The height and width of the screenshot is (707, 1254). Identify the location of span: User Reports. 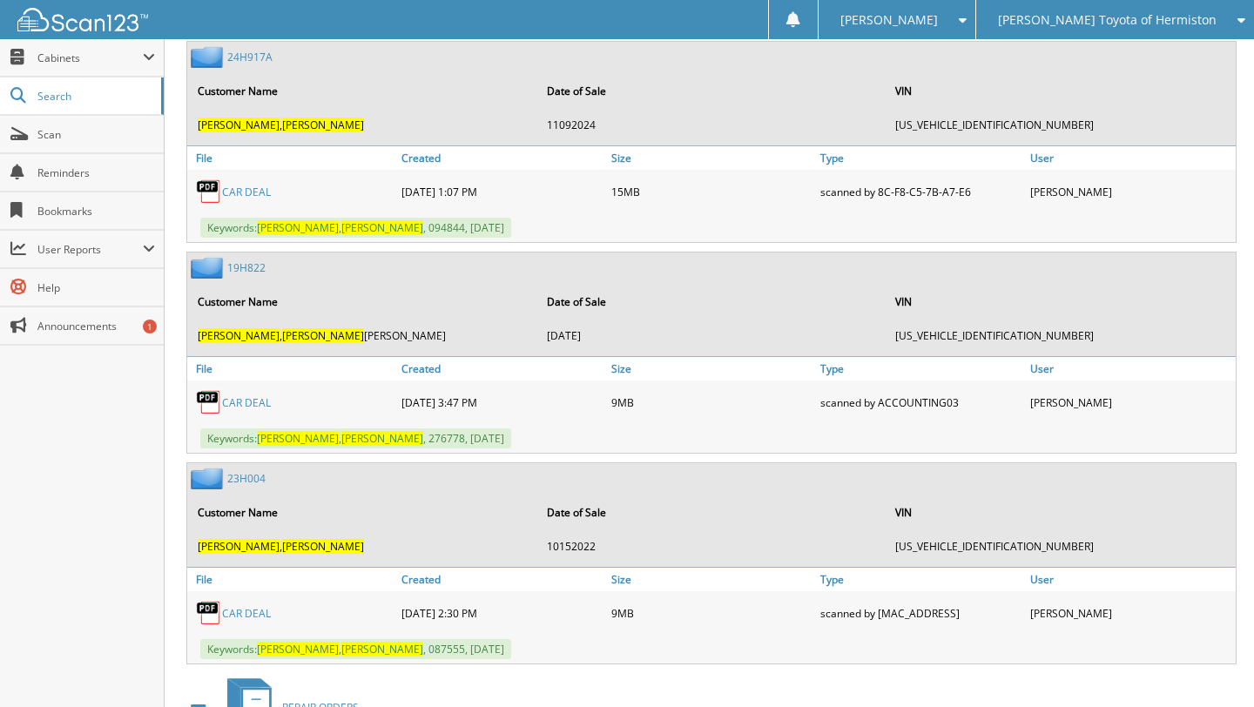
(90, 249).